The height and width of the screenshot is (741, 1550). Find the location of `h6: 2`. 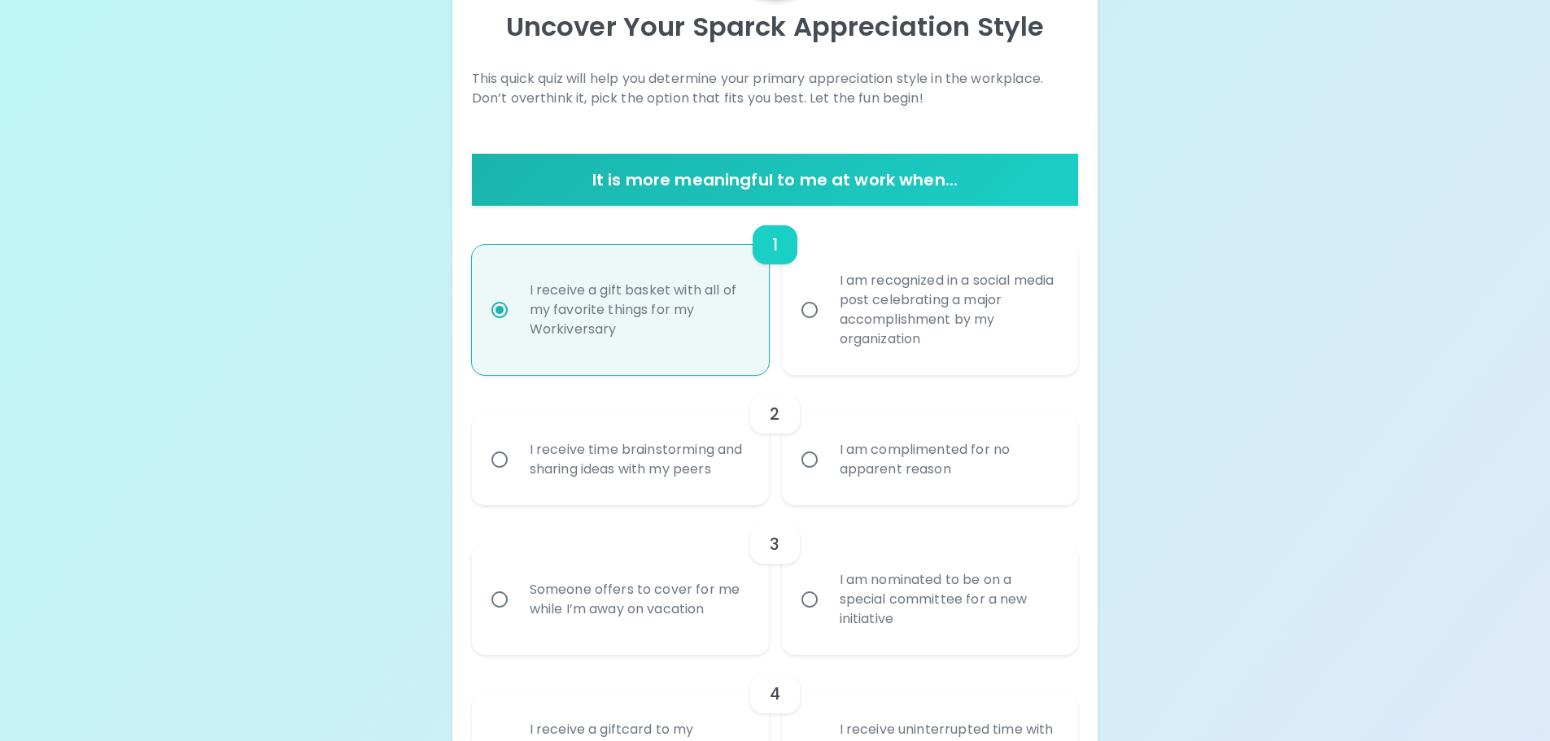

h6: 2 is located at coordinates (775, 414).